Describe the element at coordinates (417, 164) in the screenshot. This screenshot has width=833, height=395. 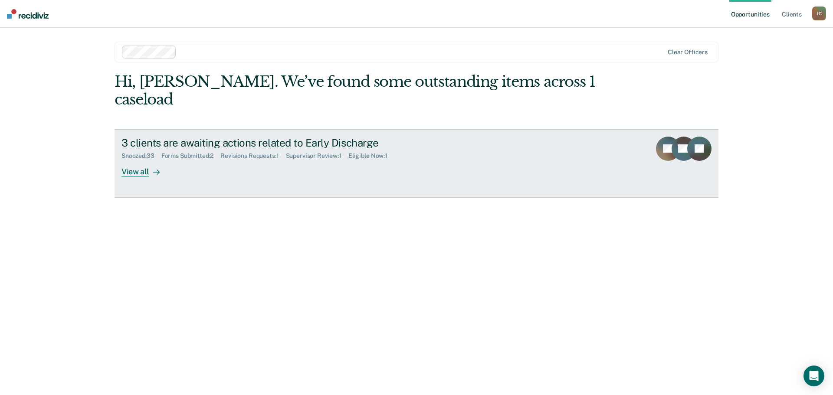
I see `a: 3 clients are awaiting actions related to Early DischargeSnoozed:33Forms Submitted:2Revisions Req...` at that location.